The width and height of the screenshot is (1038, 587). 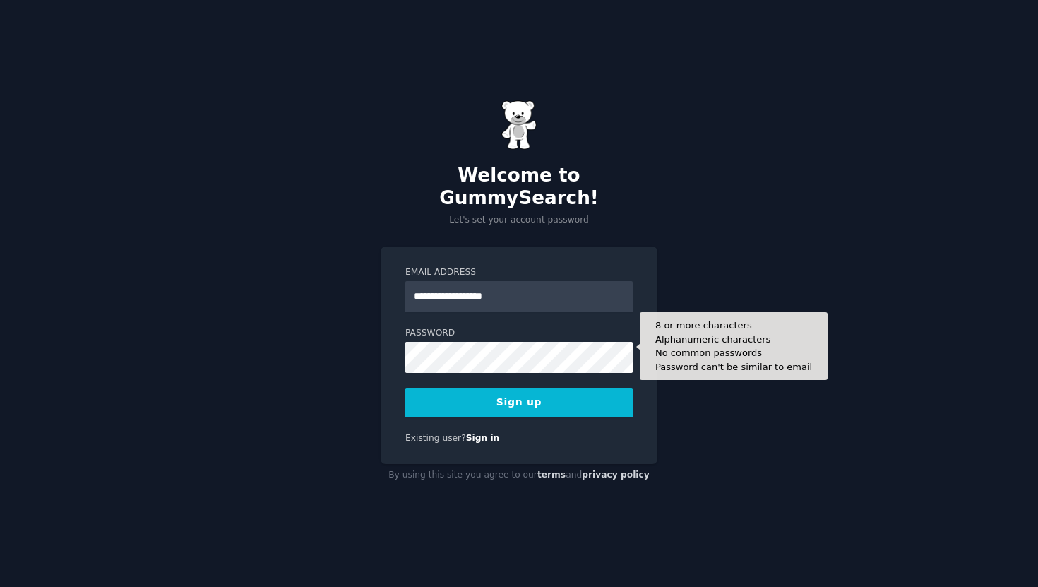 What do you see at coordinates (519, 125) in the screenshot?
I see `img: Gummy Bear` at bounding box center [519, 125].